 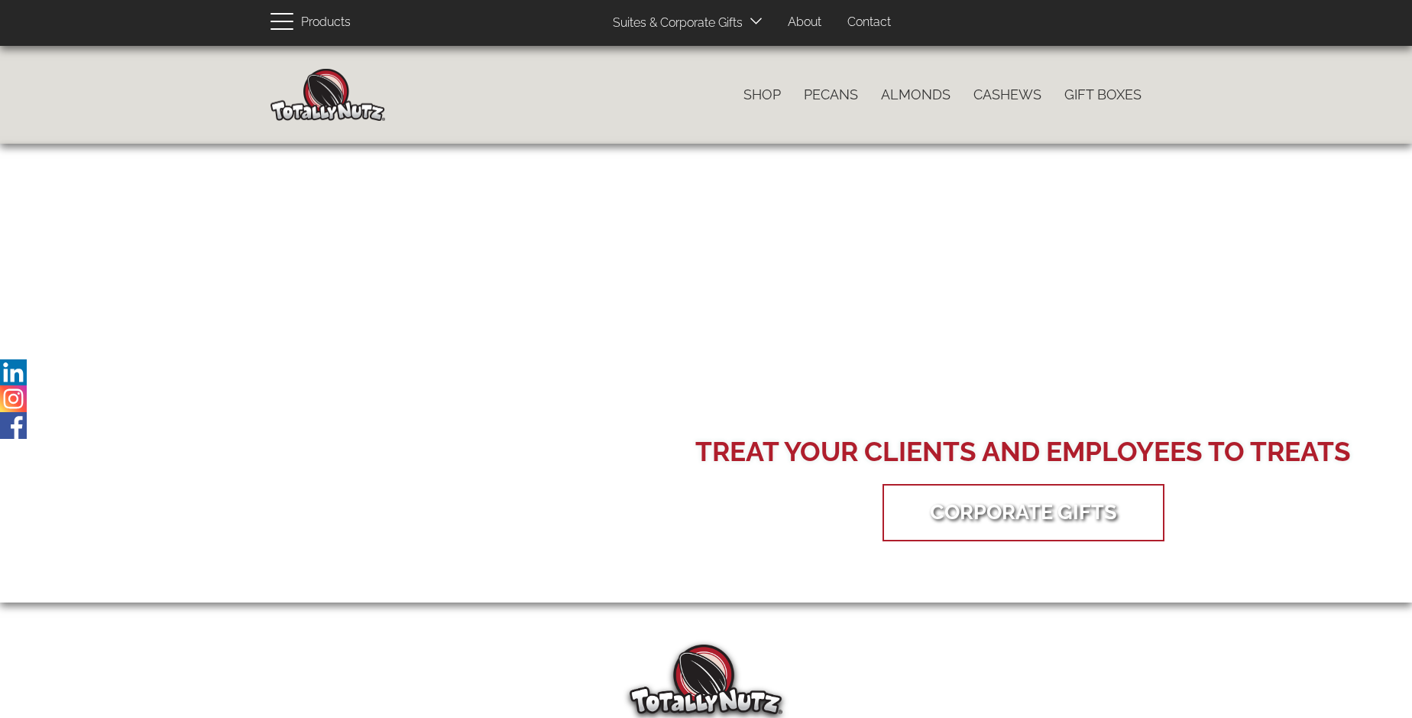 What do you see at coordinates (706, 679) in the screenshot?
I see `a: Totally Nutz Logo` at bounding box center [706, 679].